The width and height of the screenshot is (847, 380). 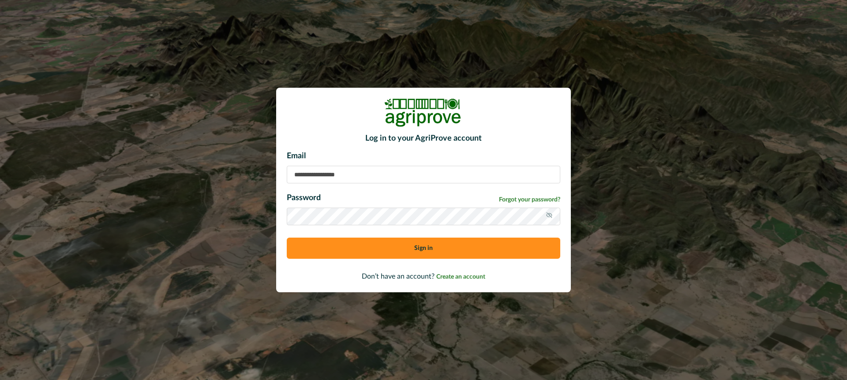 I want to click on p: Email, so click(x=424, y=156).